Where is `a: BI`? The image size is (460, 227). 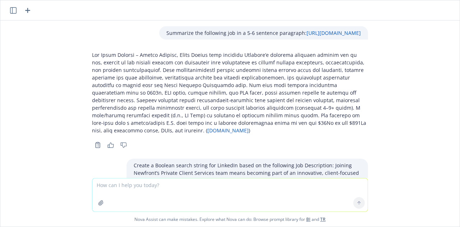 a: BI is located at coordinates (308, 219).